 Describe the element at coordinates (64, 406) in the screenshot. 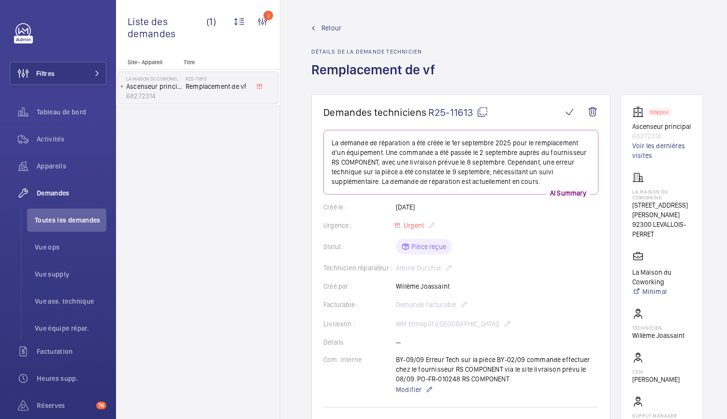

I see `span: Réserves` at that location.